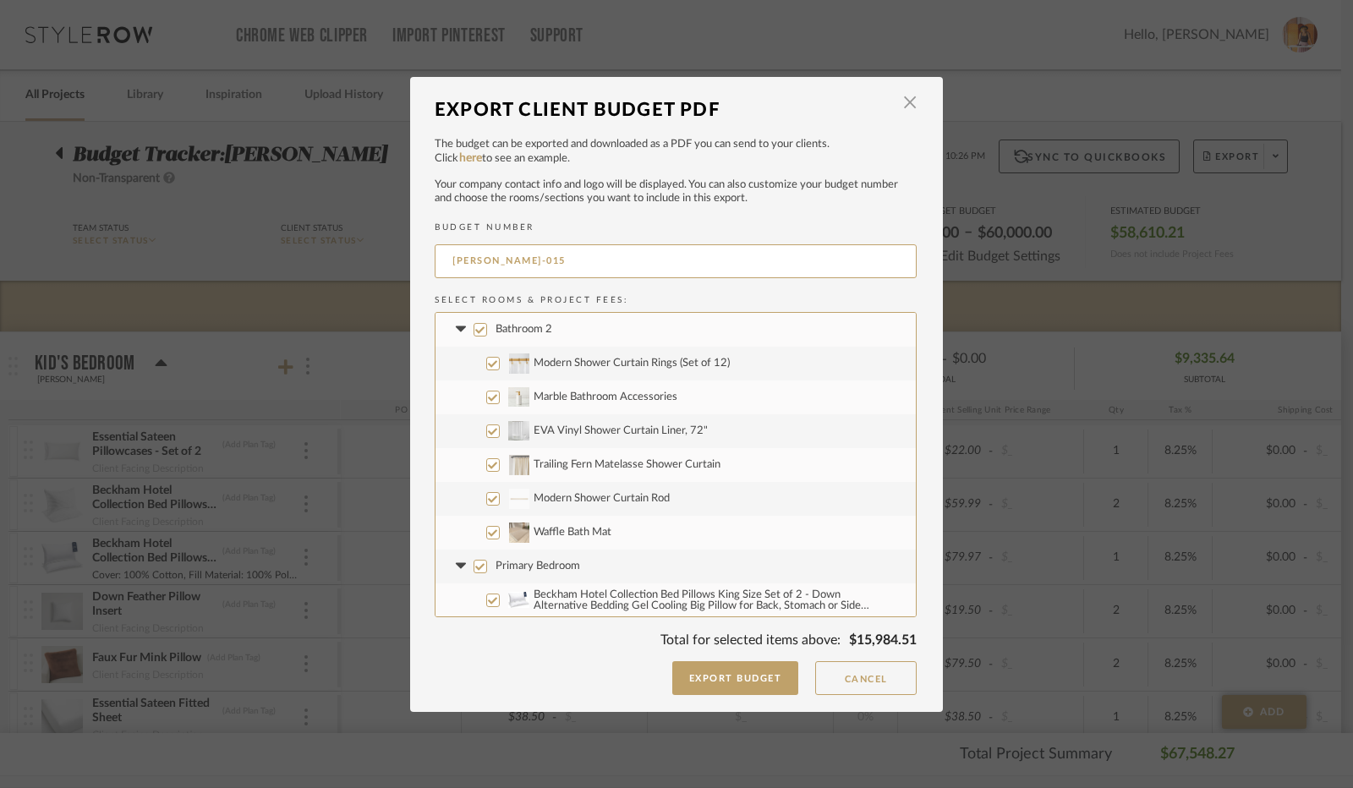  Describe the element at coordinates (676, 145) in the screenshot. I see `p: The budget can be exported and downloaded as a PDF you can send to your clients.` at that location.